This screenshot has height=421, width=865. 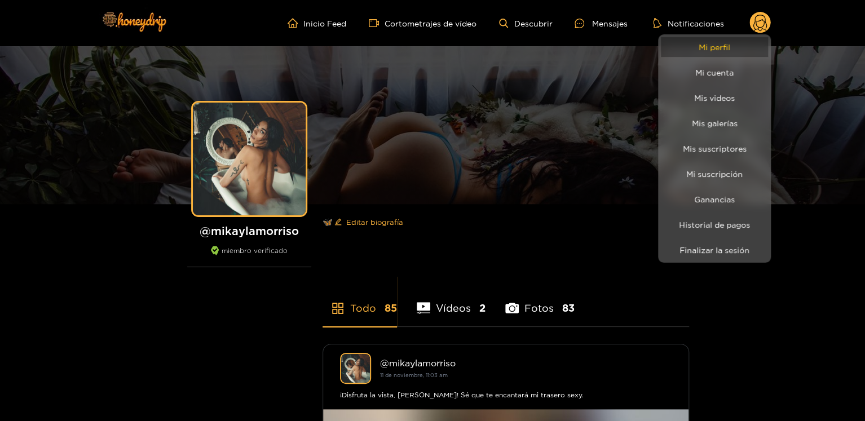 What do you see at coordinates (715, 250) in the screenshot?
I see `button: Finalizar la sesión` at bounding box center [715, 250].